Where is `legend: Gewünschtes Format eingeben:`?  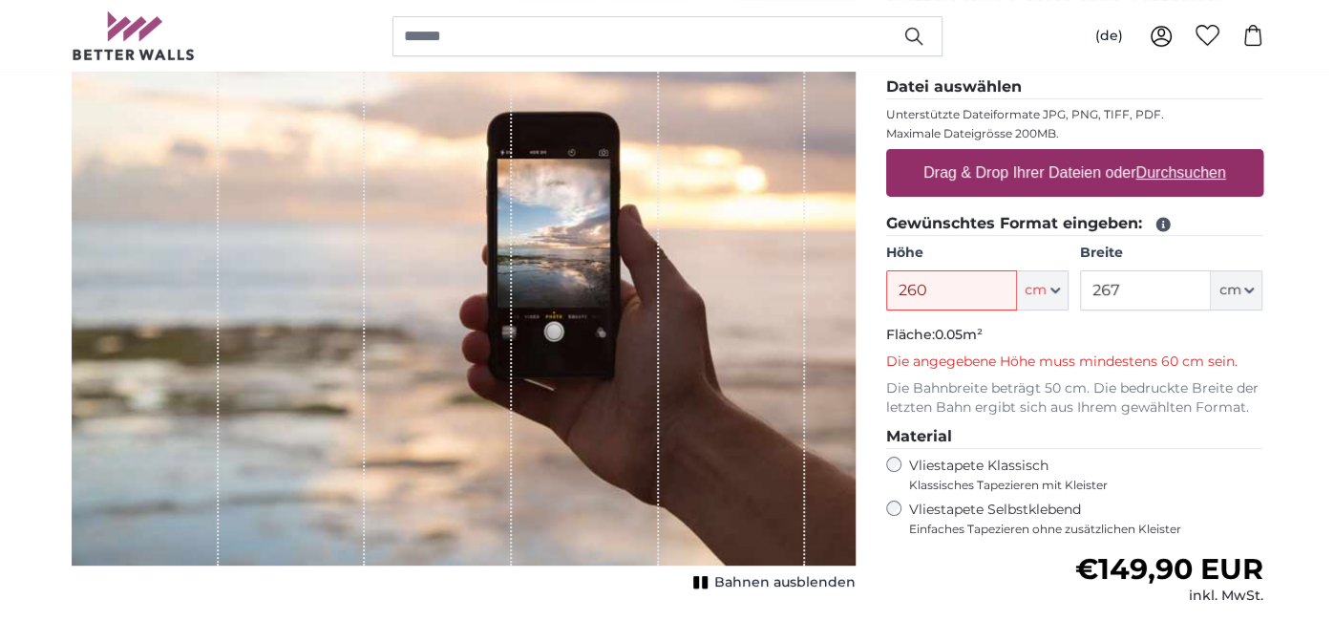 legend: Gewünschtes Format eingeben: is located at coordinates (1074, 223).